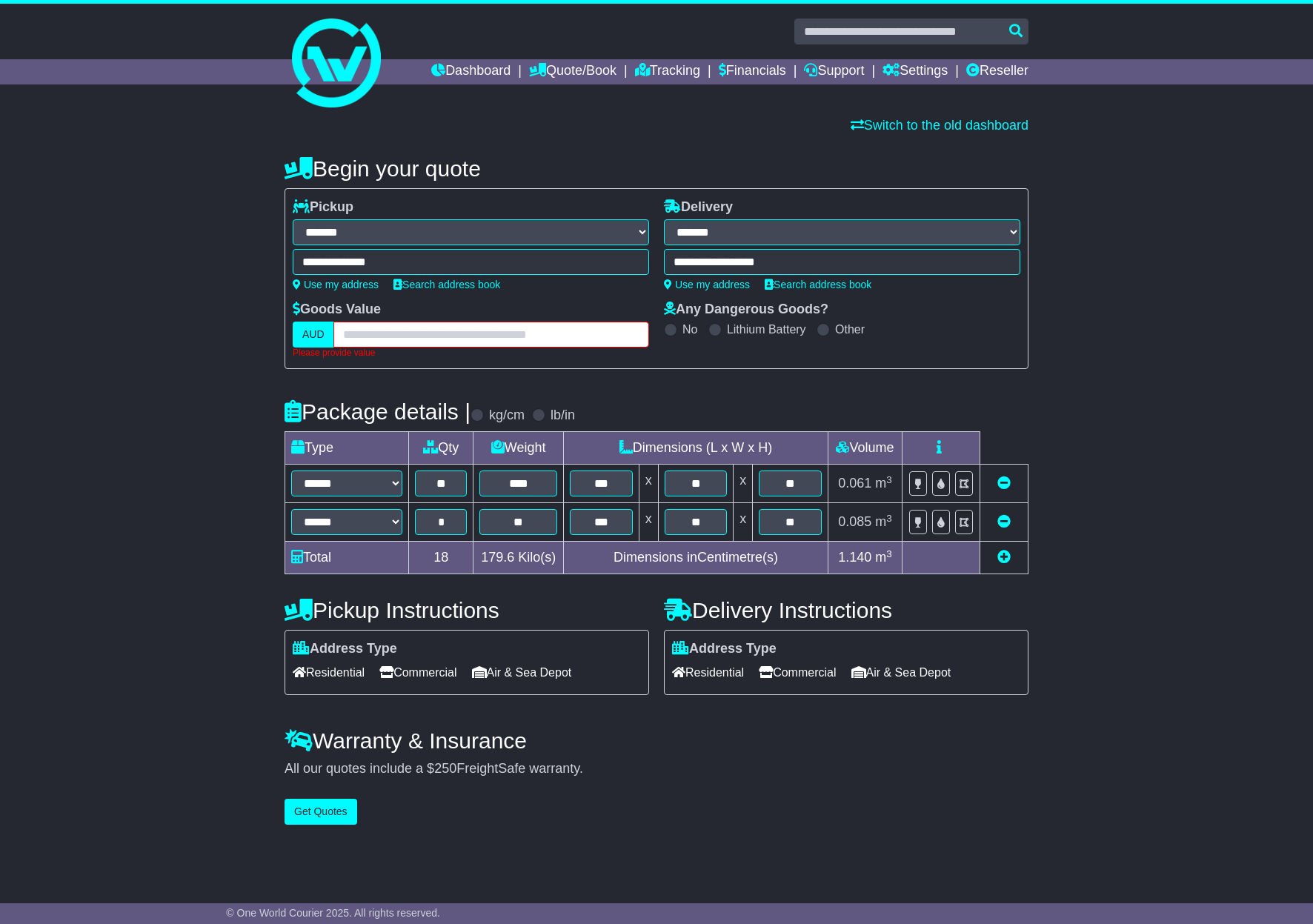 The image size is (1313, 924). I want to click on a: Dashboard, so click(471, 72).